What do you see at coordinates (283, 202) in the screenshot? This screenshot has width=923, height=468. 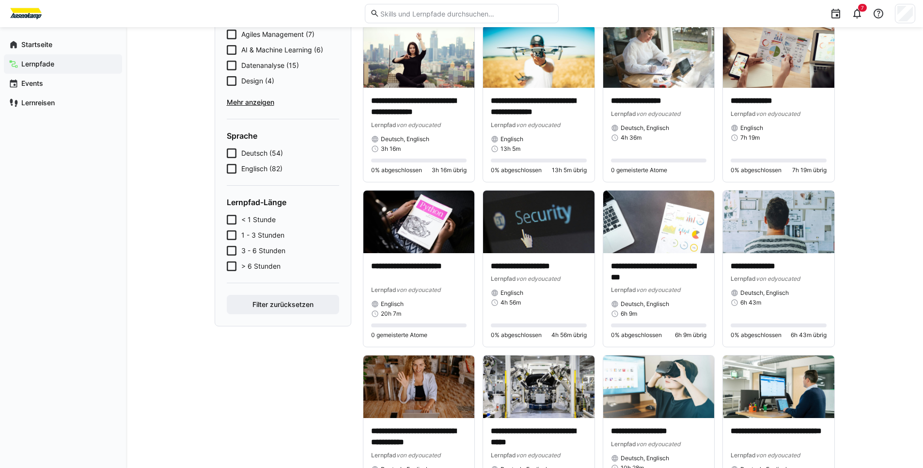 I see `h4: Lernpfad-Länge` at bounding box center [283, 202].